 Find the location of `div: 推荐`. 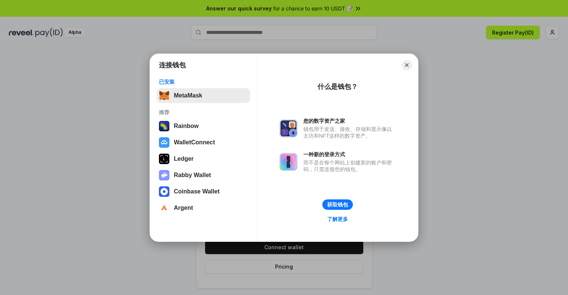

div: 推荐 is located at coordinates (203, 112).